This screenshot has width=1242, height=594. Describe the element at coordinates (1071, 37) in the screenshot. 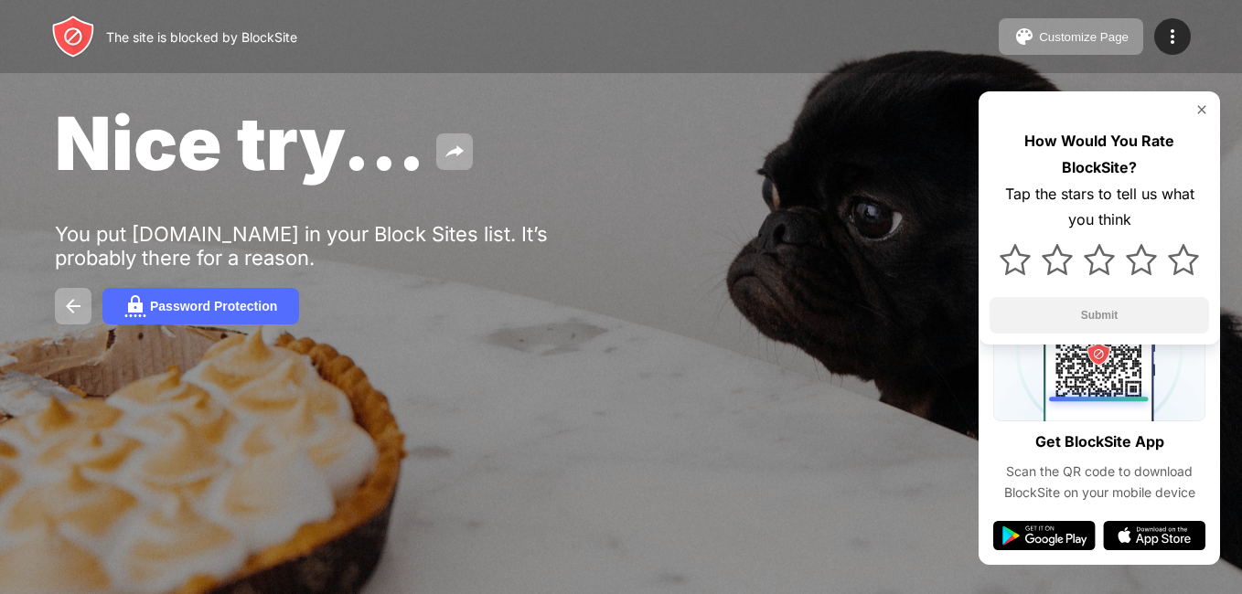

I see `button: Customize Page` at that location.